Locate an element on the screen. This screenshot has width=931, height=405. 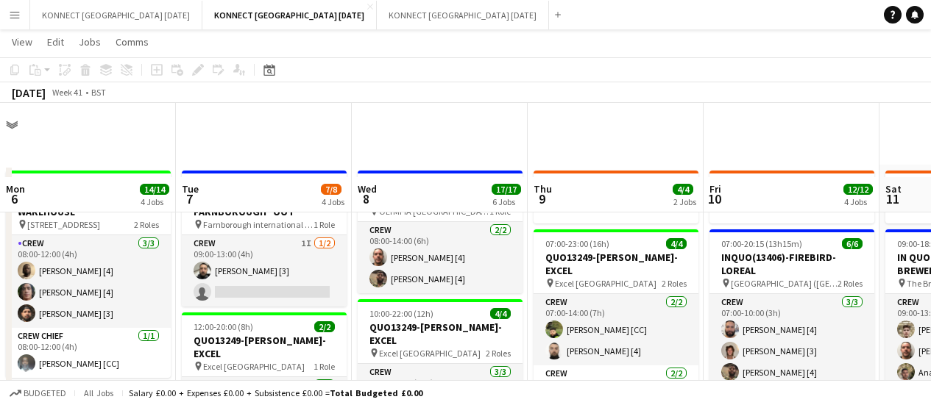
span: 07:00-23:00 (16h) is located at coordinates (577, 243).